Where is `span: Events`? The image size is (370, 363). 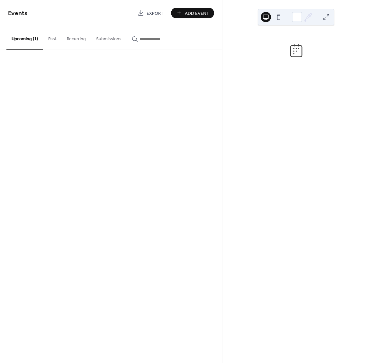 span: Events is located at coordinates (18, 13).